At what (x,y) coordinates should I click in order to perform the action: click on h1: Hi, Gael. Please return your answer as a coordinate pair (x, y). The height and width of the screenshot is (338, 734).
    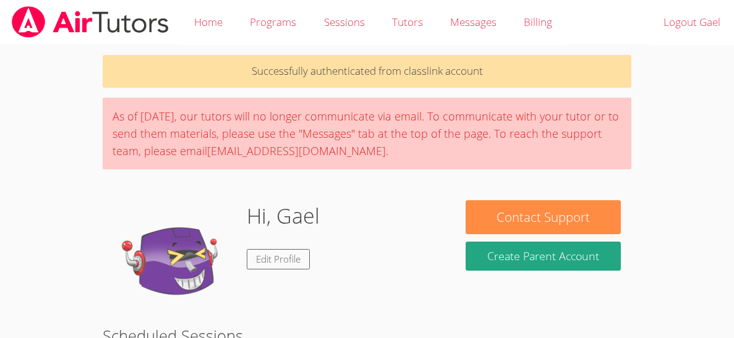
    Looking at the image, I should click on (283, 216).